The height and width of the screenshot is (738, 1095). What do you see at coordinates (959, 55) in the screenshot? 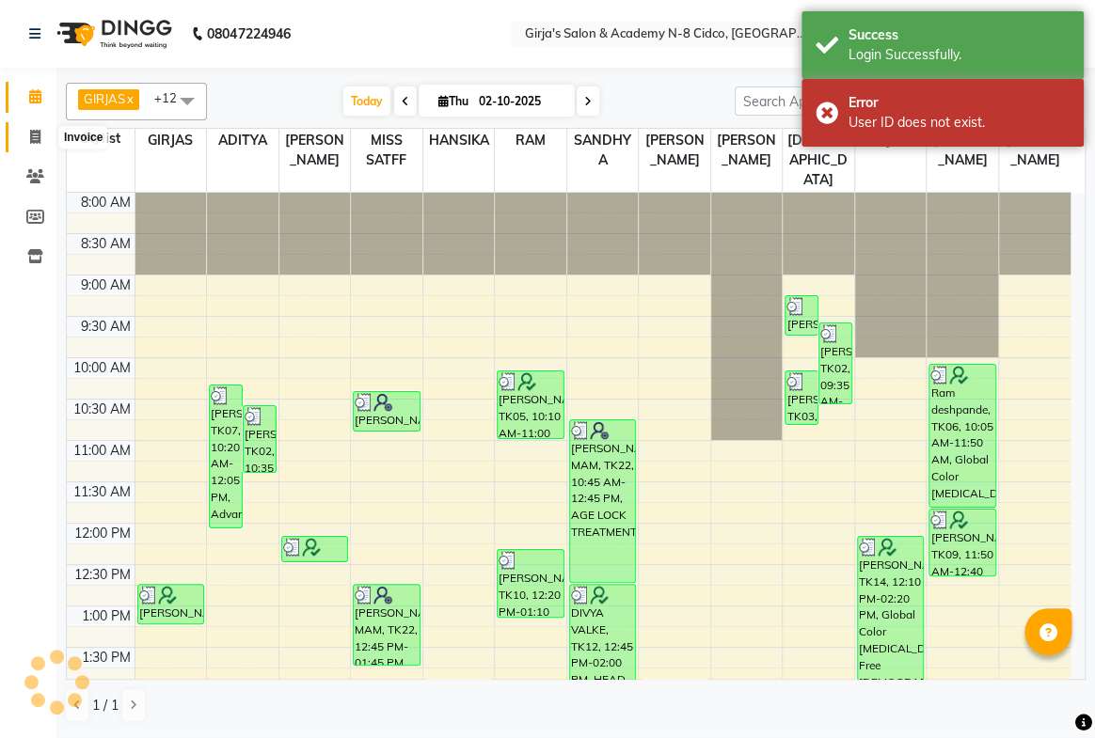
I see `div: Login Successfully.` at bounding box center [959, 55].